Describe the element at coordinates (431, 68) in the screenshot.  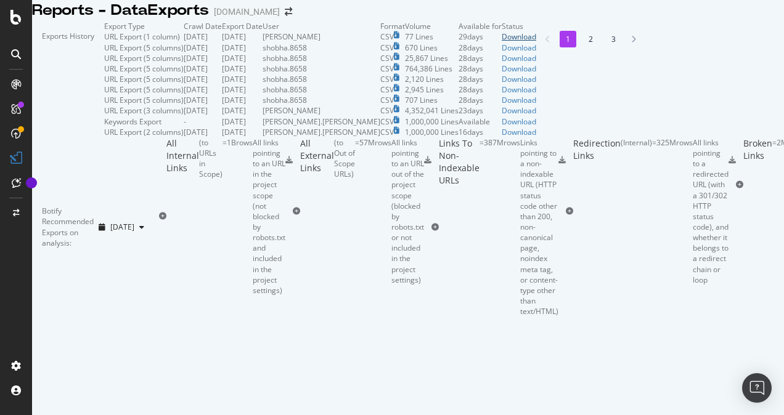
I see `td: 764,386 Lines` at that location.